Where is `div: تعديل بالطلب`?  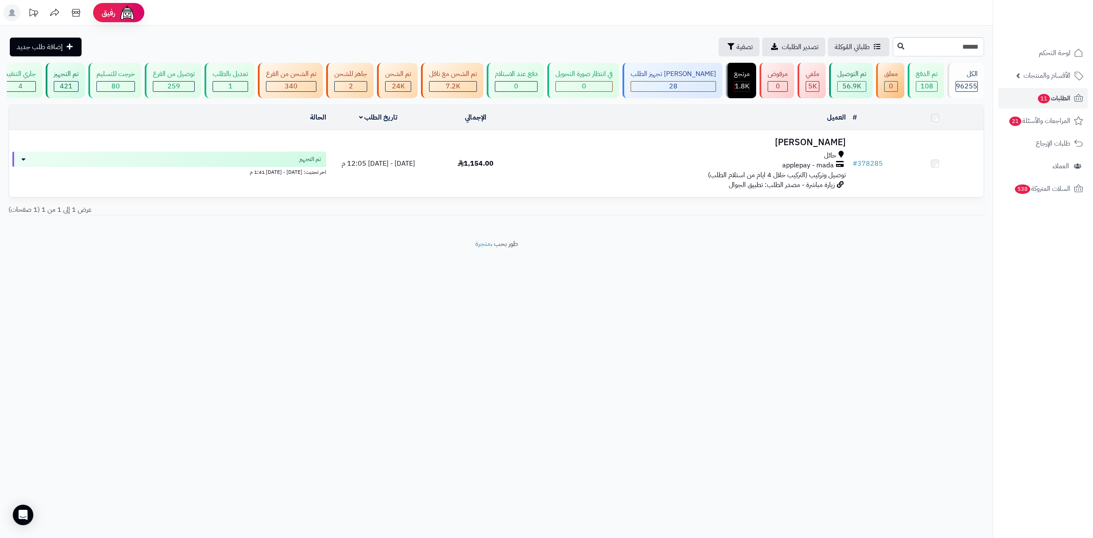
div: تعديل بالطلب is located at coordinates (230, 74).